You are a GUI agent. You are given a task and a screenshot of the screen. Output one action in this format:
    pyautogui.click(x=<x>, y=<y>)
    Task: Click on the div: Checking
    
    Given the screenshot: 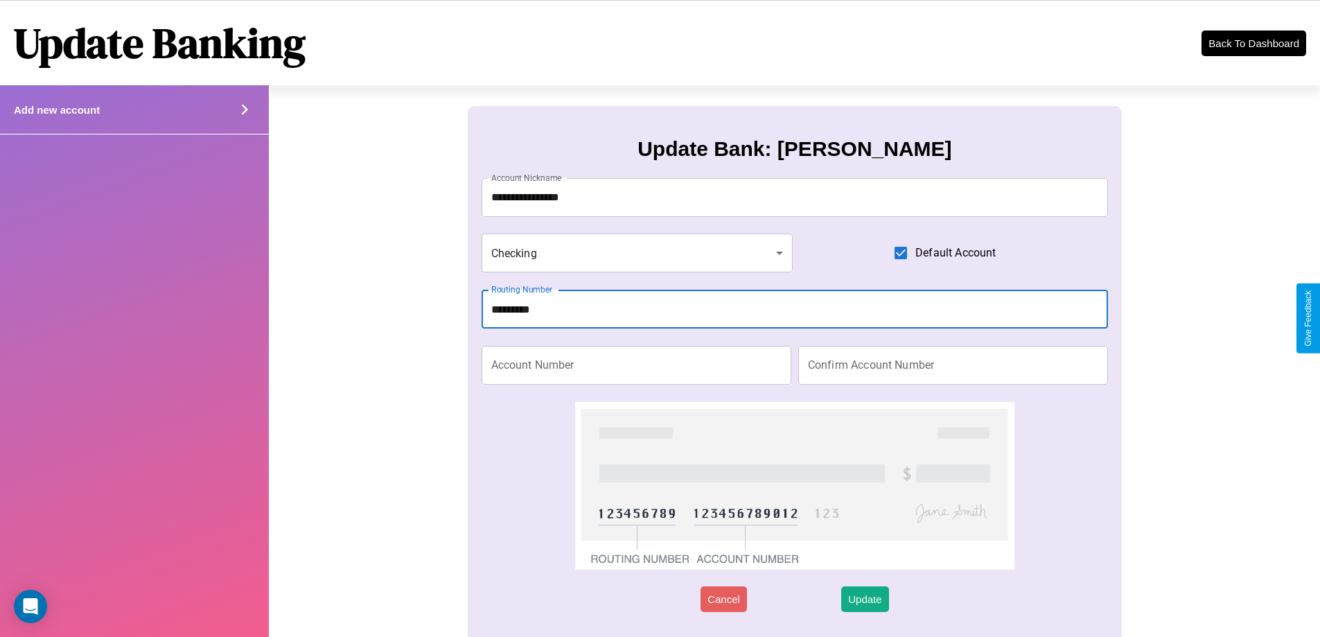 What is the action you would take?
    pyautogui.click(x=638, y=253)
    